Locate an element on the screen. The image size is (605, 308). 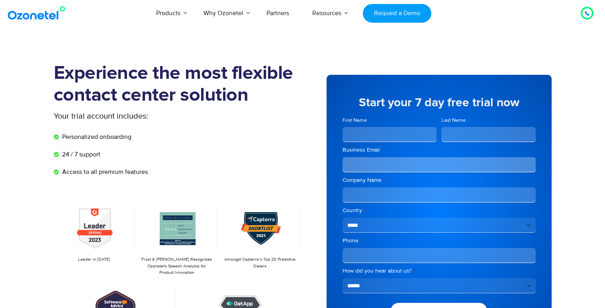
span: Access to all premium features is located at coordinates (104, 172).